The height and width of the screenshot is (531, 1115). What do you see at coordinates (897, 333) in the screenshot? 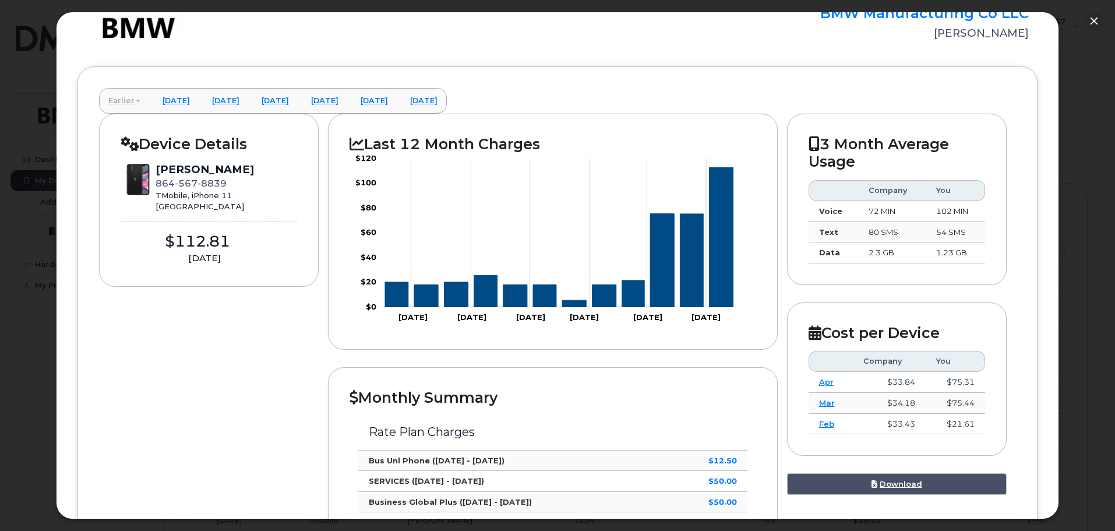
I see `h2: Cost per Device` at bounding box center [897, 333].